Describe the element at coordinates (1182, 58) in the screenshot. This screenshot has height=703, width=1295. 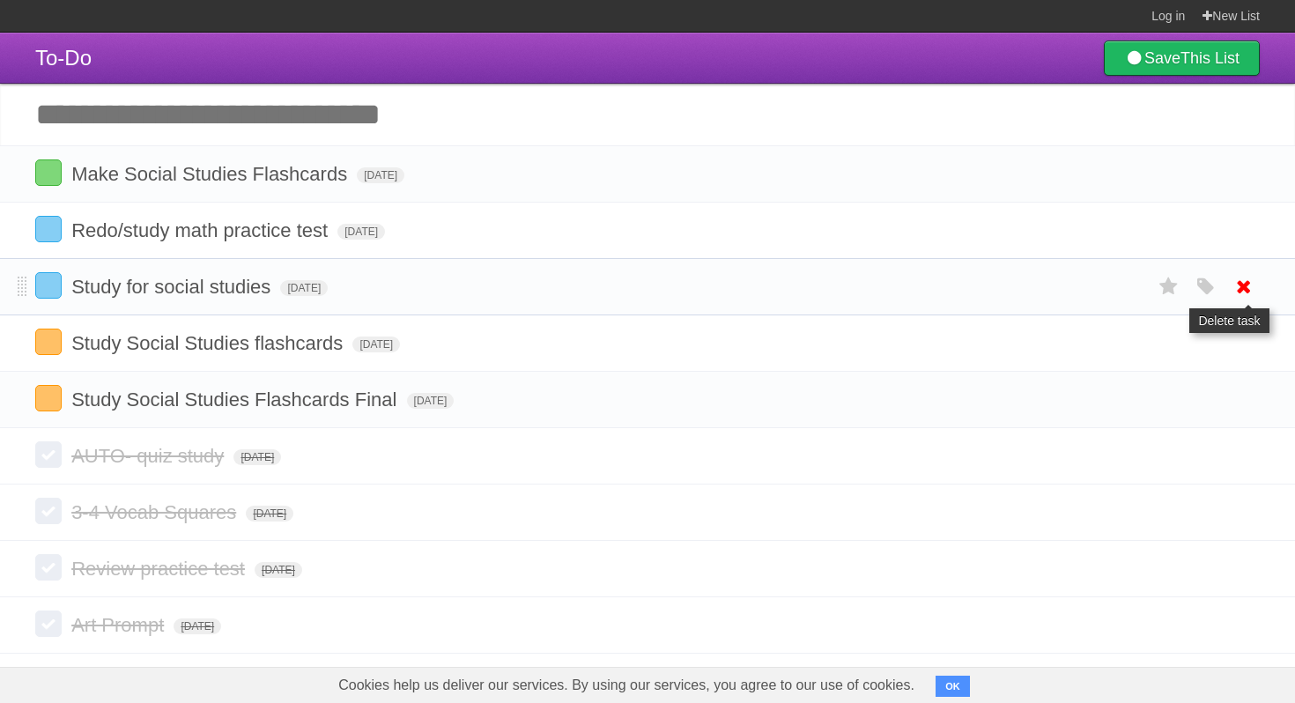
I see `a: SaveThis List` at that location.